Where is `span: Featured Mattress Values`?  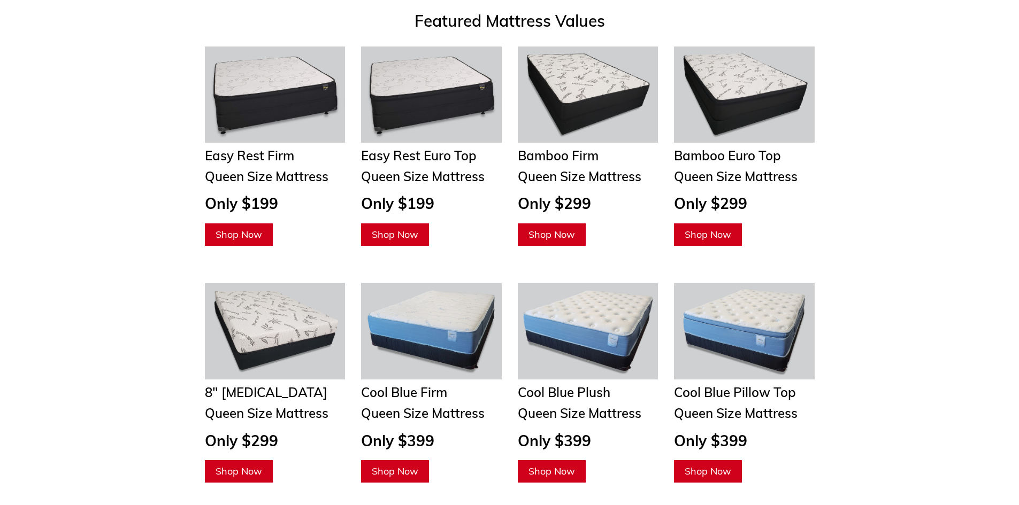
span: Featured Mattress Values is located at coordinates (510, 21).